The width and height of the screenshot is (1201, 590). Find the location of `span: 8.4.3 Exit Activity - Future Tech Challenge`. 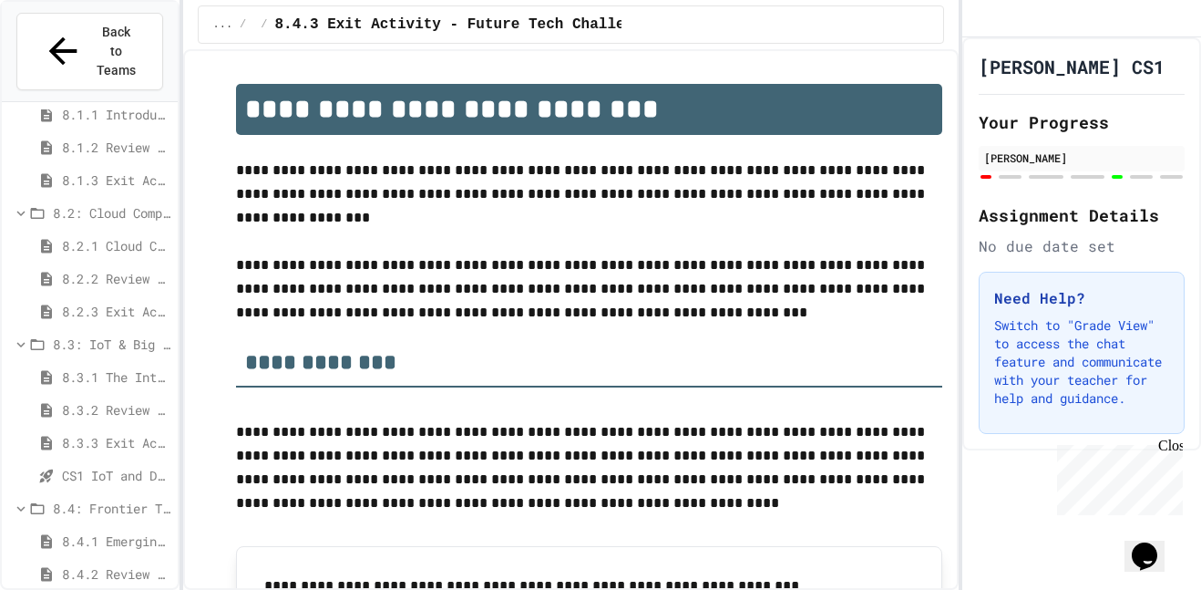

span: 8.4.3 Exit Activity - Future Tech Challenge is located at coordinates (463, 25).